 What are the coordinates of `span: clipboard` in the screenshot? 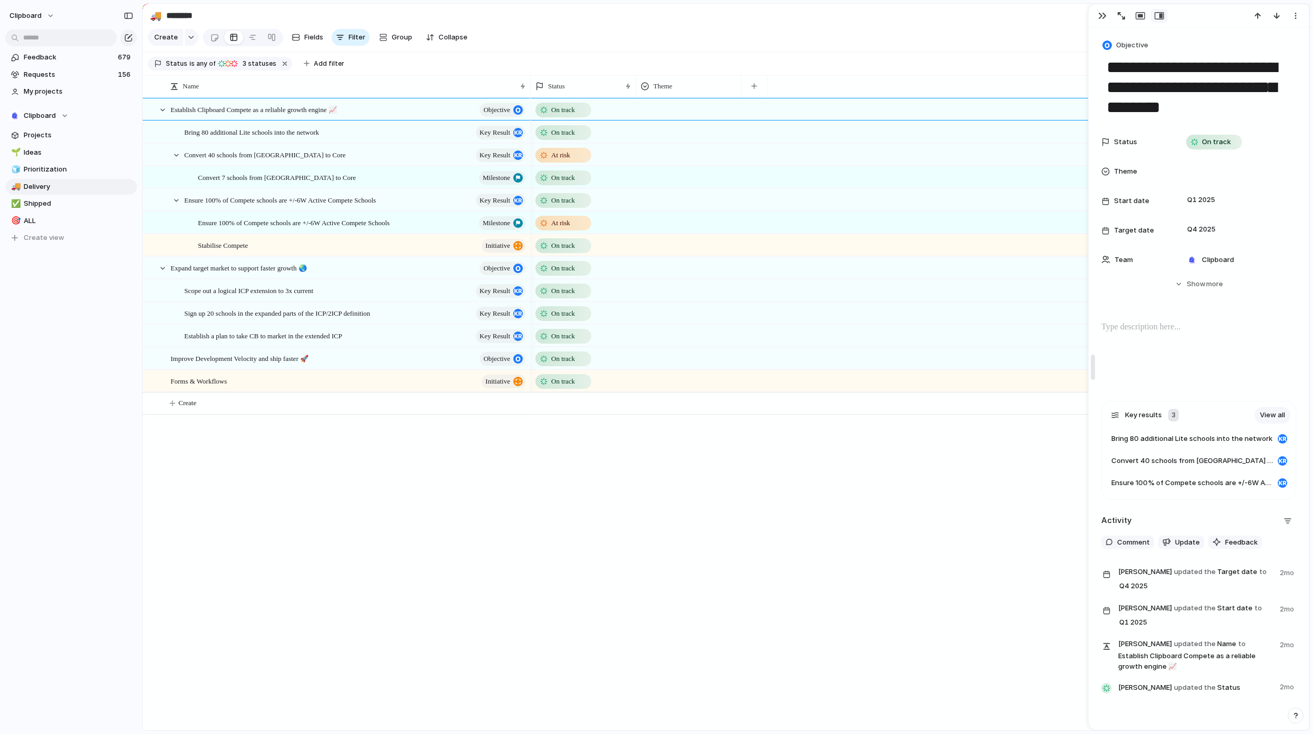 It's located at (25, 16).